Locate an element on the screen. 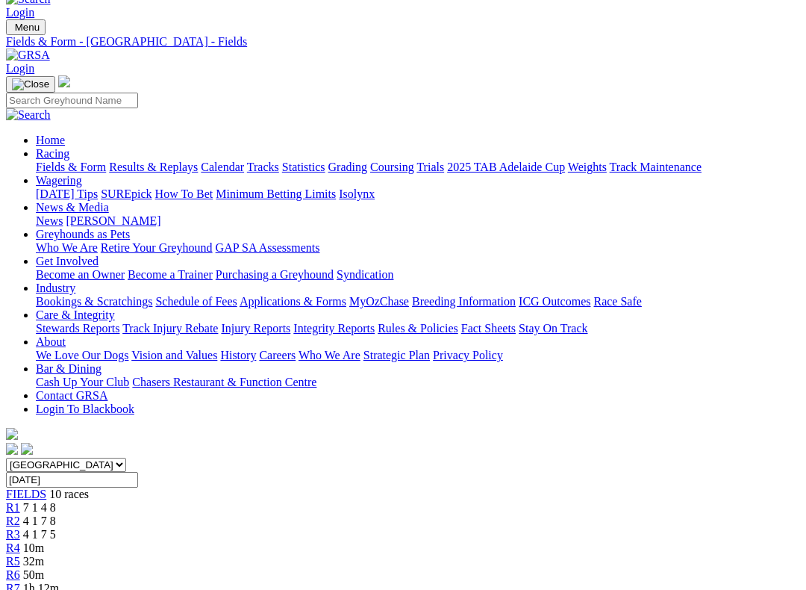 Image resolution: width=806 pixels, height=590 pixels. a: Rules & Policies is located at coordinates (418, 328).